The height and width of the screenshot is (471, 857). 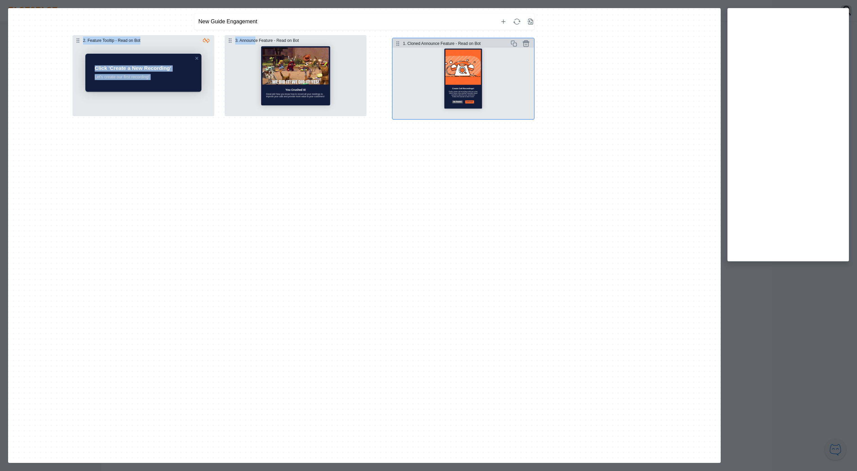 What do you see at coordinates (267, 40) in the screenshot?
I see `button: 3. Announce Feature - Read on Bot` at bounding box center [267, 40].